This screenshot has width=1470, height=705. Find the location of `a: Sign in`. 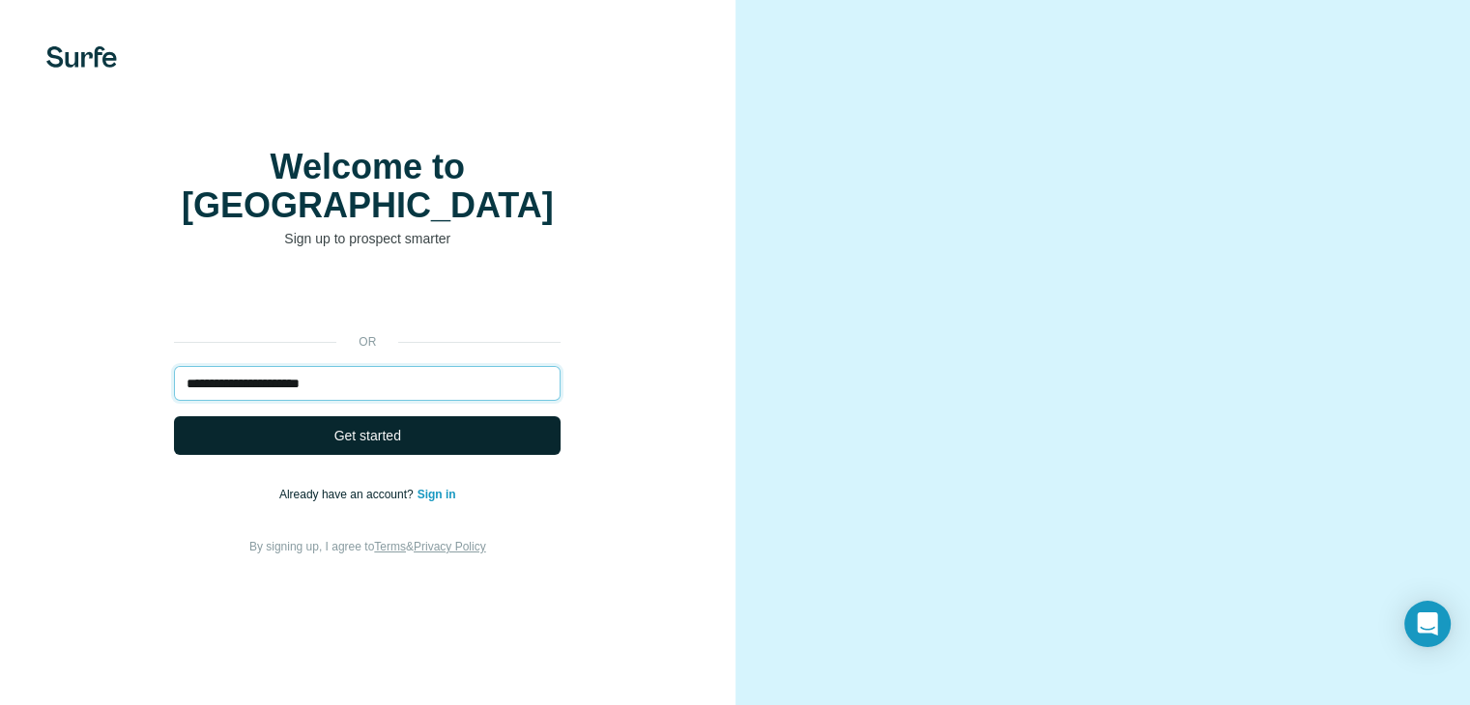

a: Sign in is located at coordinates (437, 495).